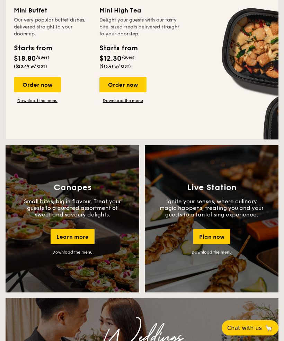 The width and height of the screenshot is (284, 341). What do you see at coordinates (212, 188) in the screenshot?
I see `h3: Live Station` at bounding box center [212, 188].